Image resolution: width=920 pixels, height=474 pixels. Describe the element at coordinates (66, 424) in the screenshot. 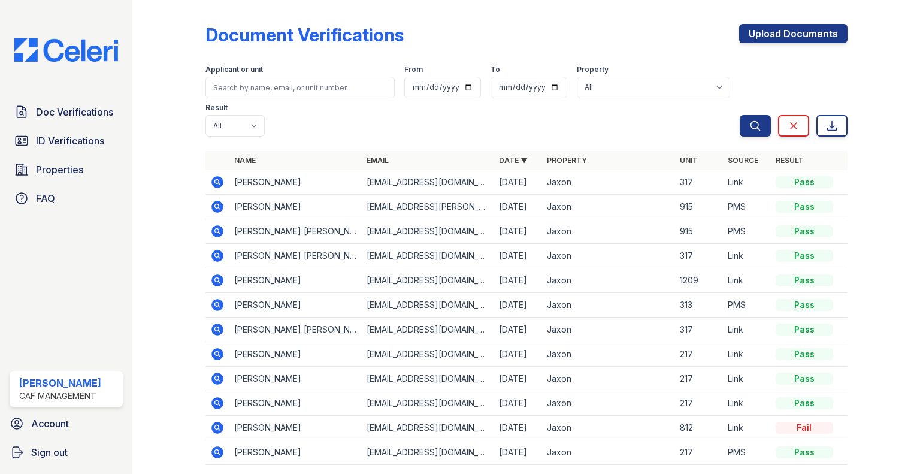

I see `a: Account` at that location.